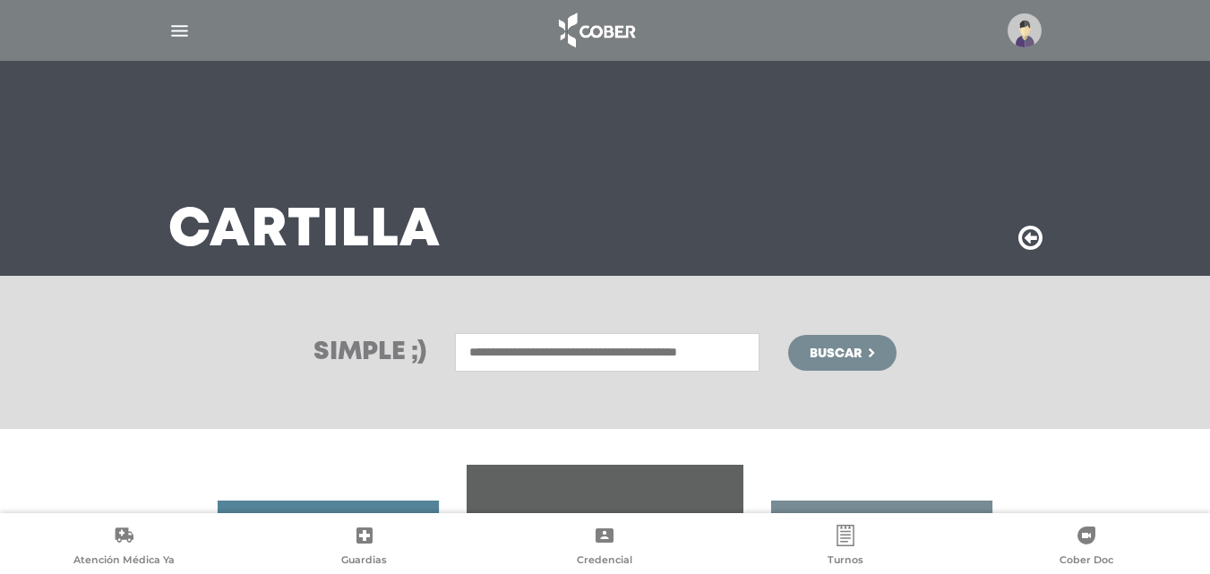 The height and width of the screenshot is (574, 1210). Describe the element at coordinates (596, 30) in the screenshot. I see `img: logo_cober_home-white.png` at that location.